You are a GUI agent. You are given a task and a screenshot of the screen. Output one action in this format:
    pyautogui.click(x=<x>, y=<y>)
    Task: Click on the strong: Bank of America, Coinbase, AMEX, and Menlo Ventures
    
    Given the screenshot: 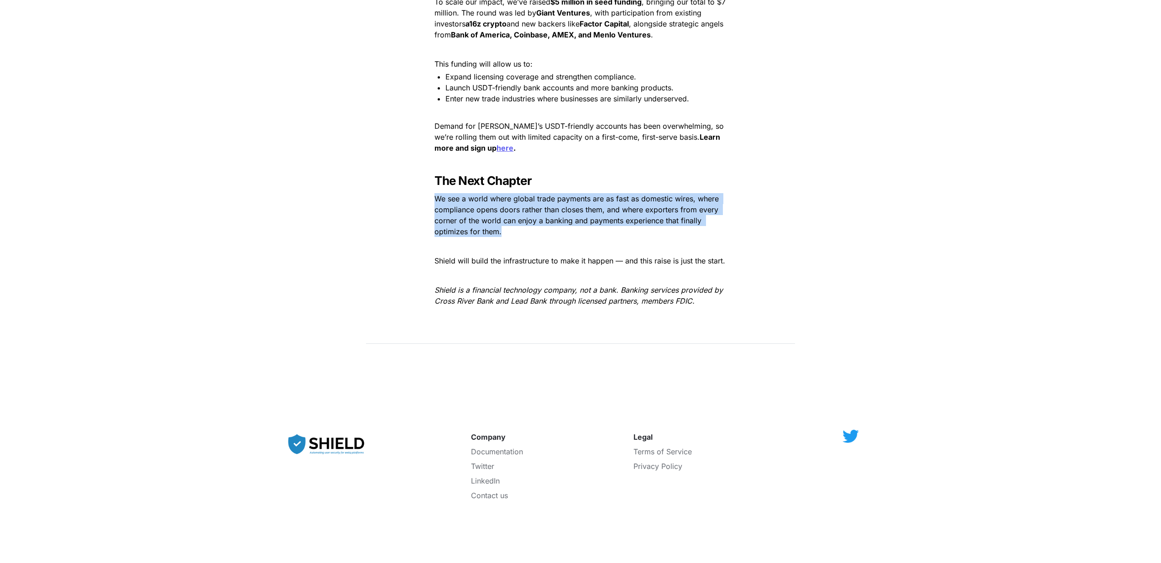 What is the action you would take?
    pyautogui.click(x=551, y=35)
    